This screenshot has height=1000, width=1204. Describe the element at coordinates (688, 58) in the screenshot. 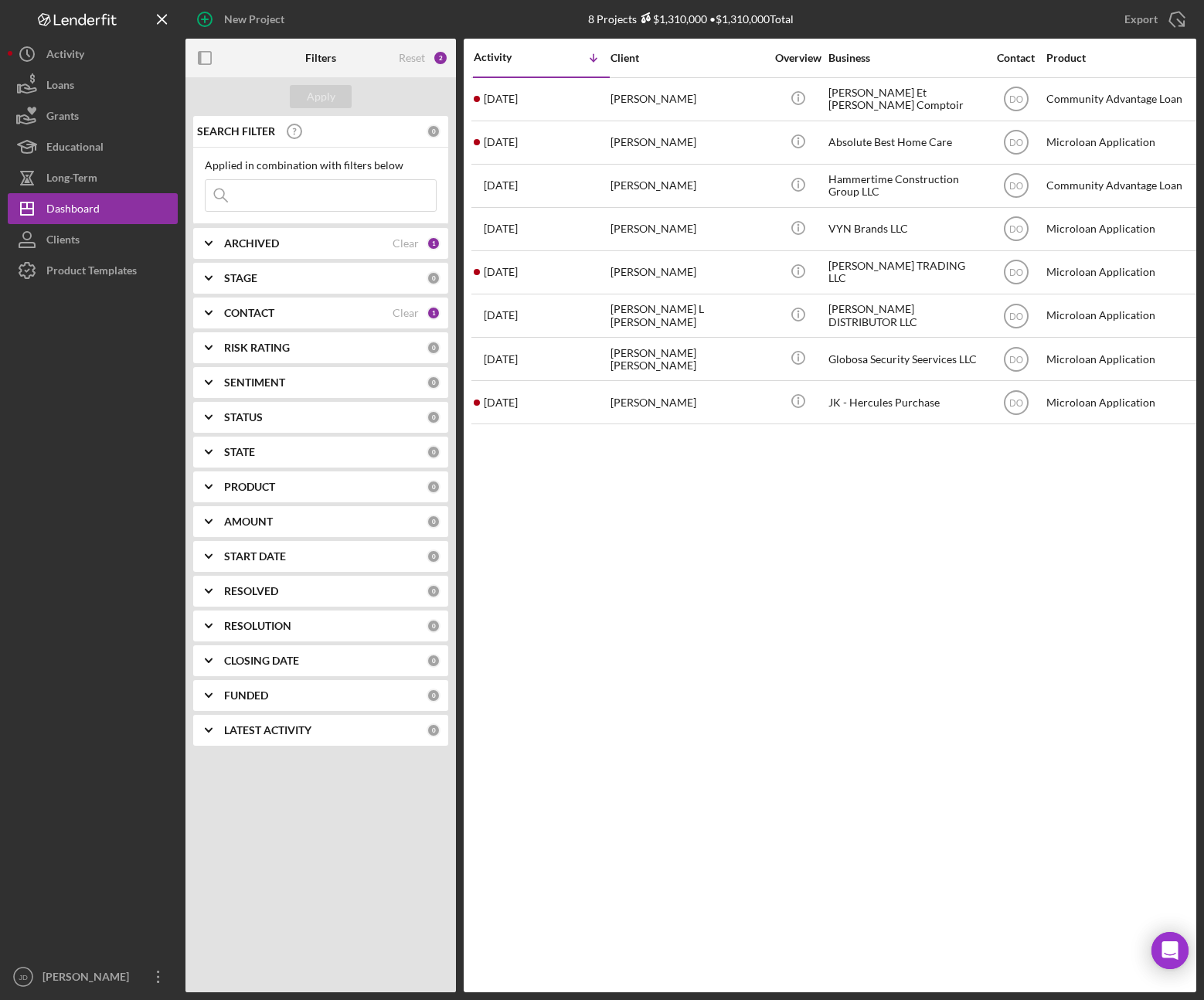

I see `div: Client` at that location.